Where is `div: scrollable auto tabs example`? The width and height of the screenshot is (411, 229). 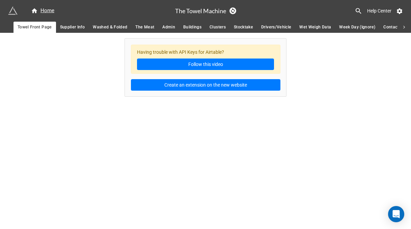 div: scrollable auto tabs example is located at coordinates (206, 27).